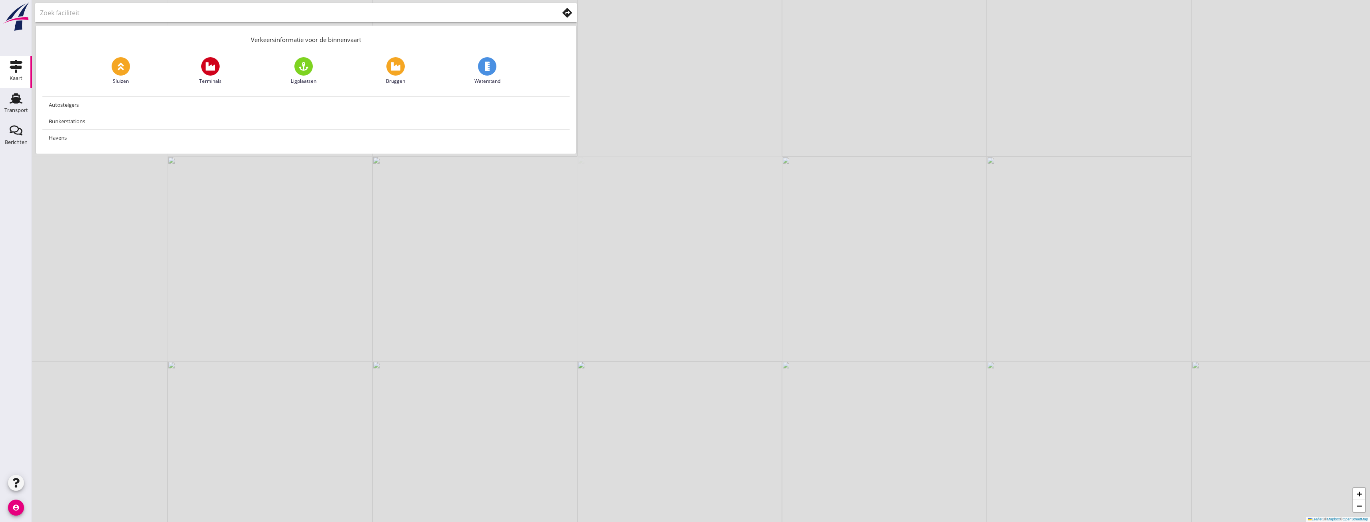  Describe the element at coordinates (1356, 519) in the screenshot. I see `a: OpenStreetMap` at that location.